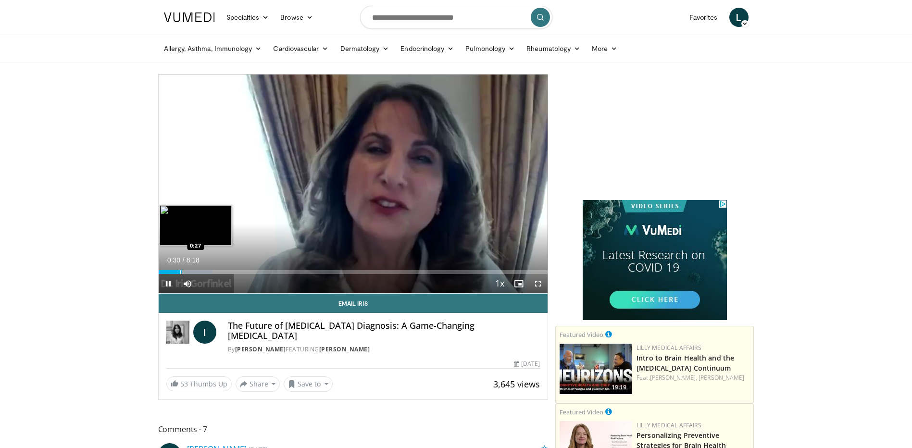 This screenshot has width=912, height=448. I want to click on span: 0:30, so click(174, 260).